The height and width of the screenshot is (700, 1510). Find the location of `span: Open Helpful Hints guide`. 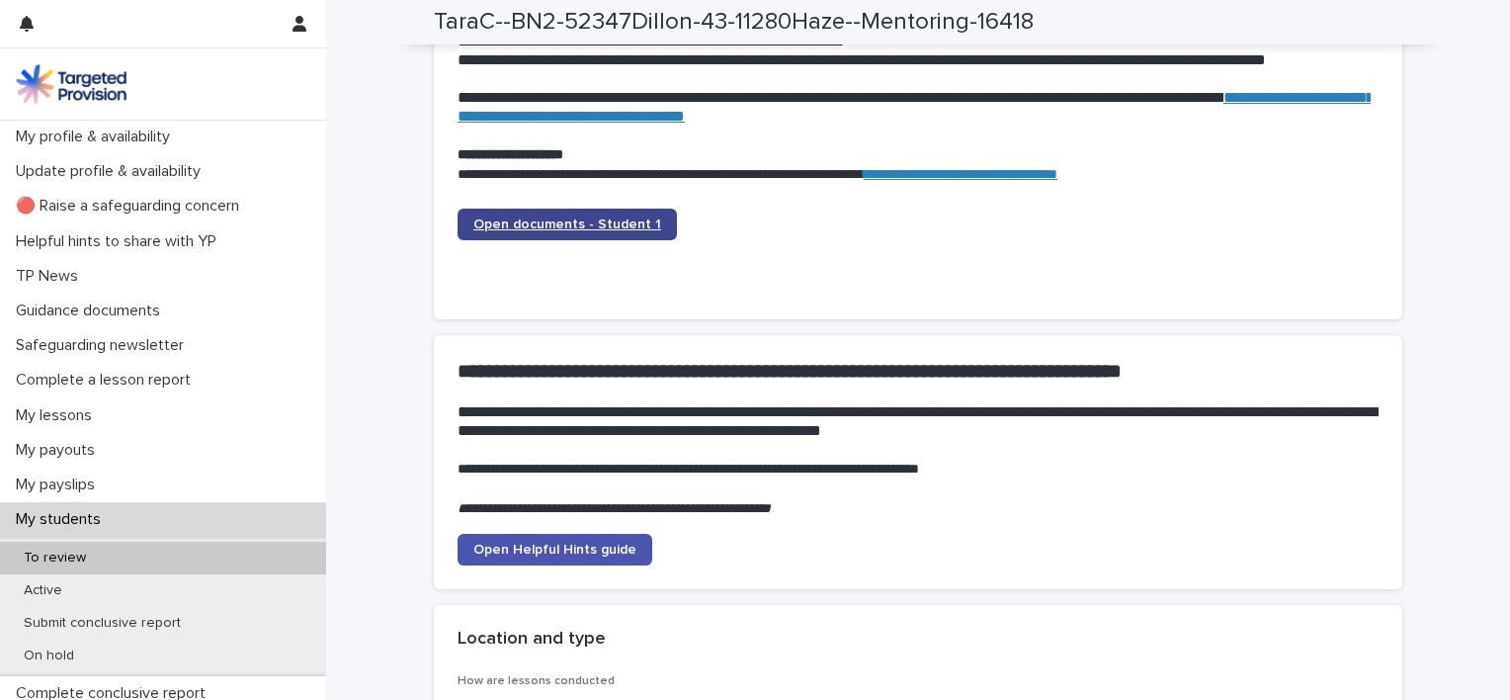

span: Open Helpful Hints guide is located at coordinates (554, 550).